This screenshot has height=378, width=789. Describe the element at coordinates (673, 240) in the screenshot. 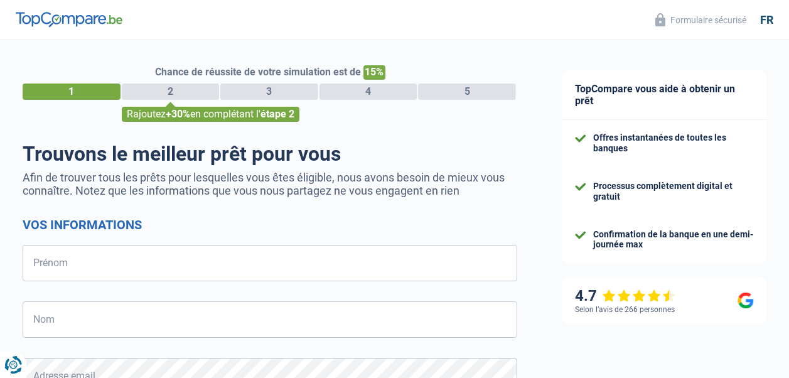

I see `div: Confirmation de la banque en une demi-journée max` at that location.